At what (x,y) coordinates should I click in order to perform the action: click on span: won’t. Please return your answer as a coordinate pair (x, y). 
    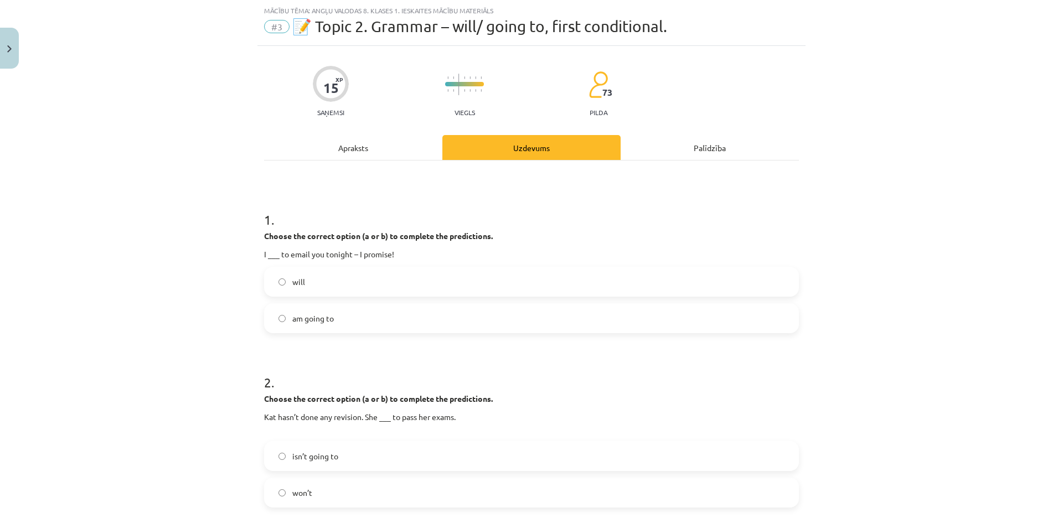
    Looking at the image, I should click on (302, 493).